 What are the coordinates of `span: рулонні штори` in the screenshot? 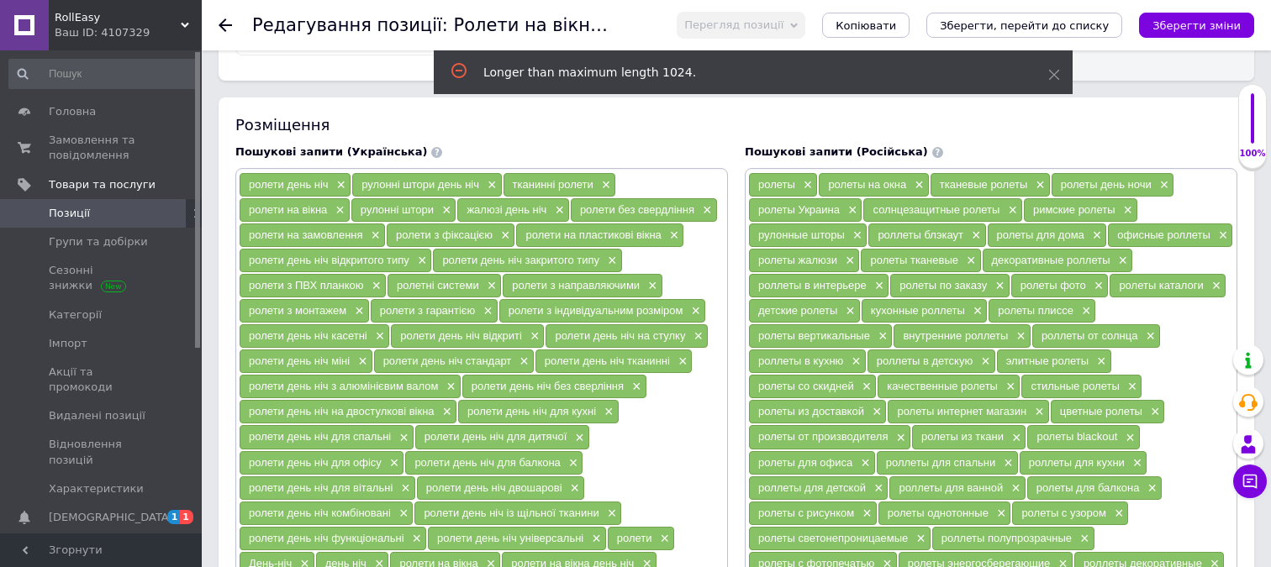 It's located at (397, 209).